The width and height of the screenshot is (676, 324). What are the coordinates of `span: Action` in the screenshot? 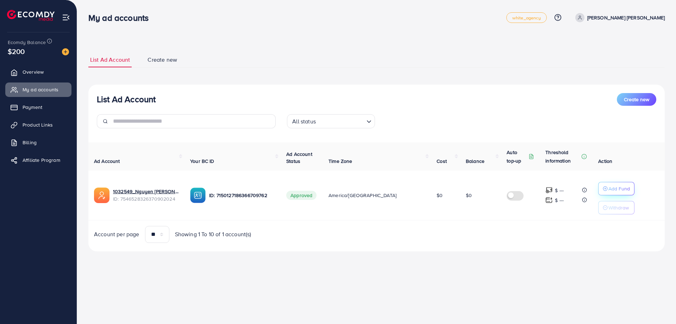 It's located at (605, 161).